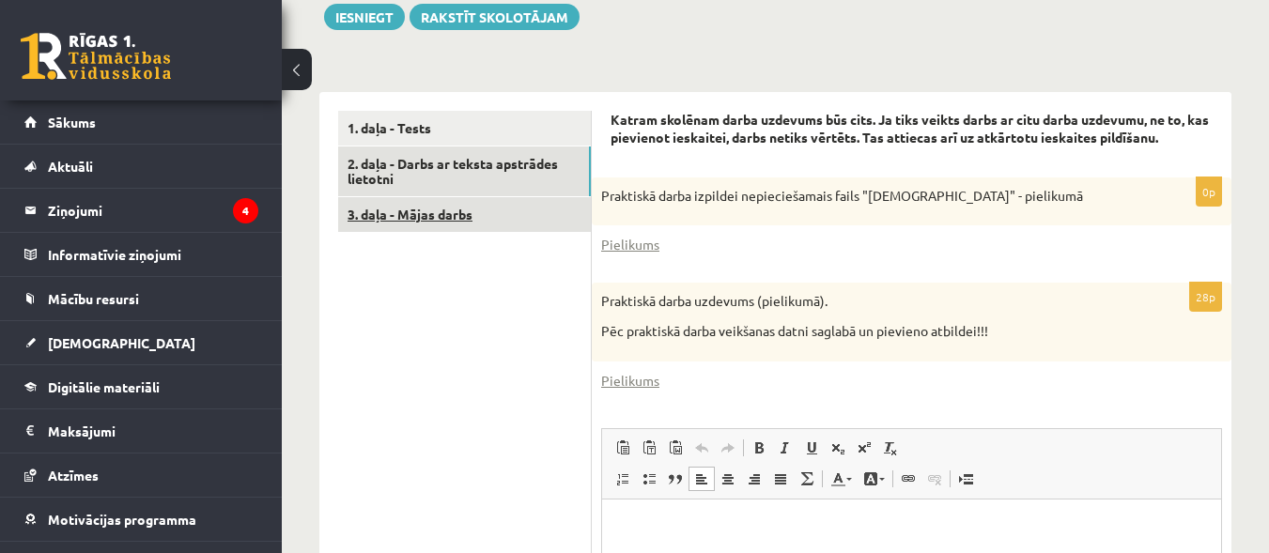  Describe the element at coordinates (96, 56) in the screenshot. I see `a: Rīgas 1. Tālmācības vidusskola` at that location.